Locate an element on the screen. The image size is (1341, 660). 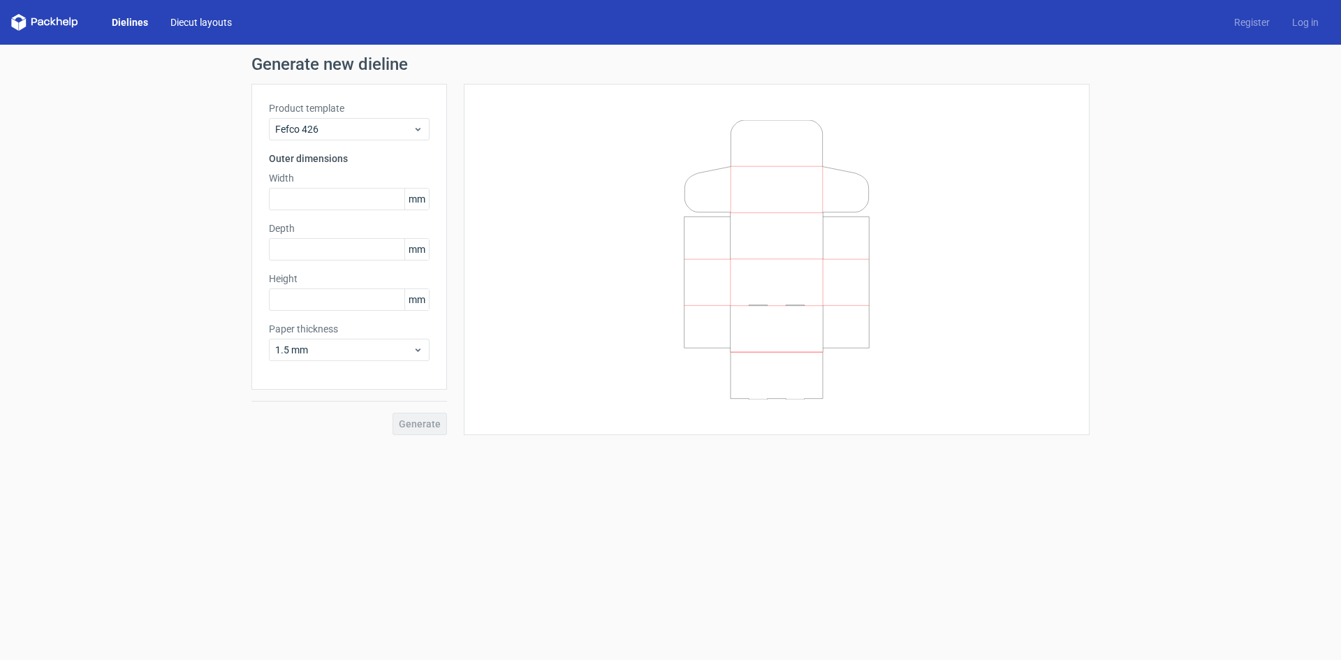
h1: Generate new dieline is located at coordinates (671, 64).